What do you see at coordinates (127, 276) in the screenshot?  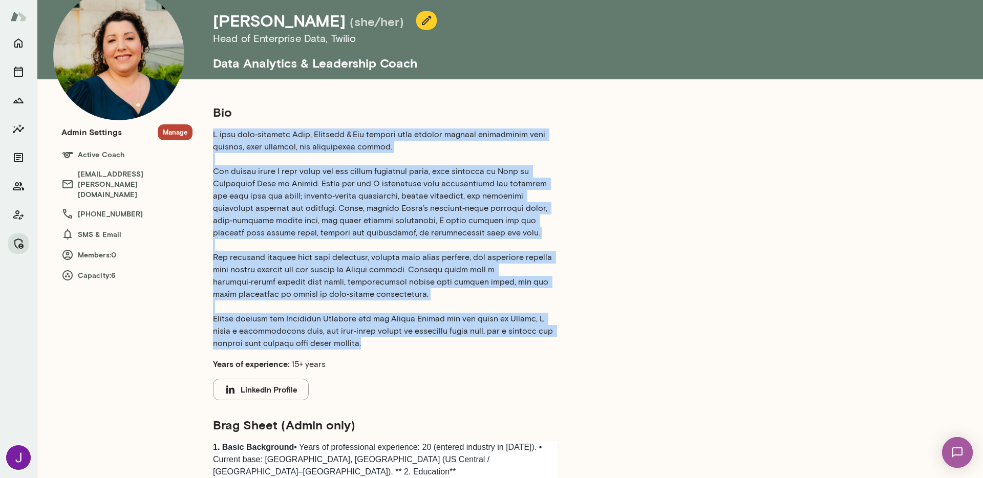 I see `h6: Capacity: 6` at bounding box center [127, 276].